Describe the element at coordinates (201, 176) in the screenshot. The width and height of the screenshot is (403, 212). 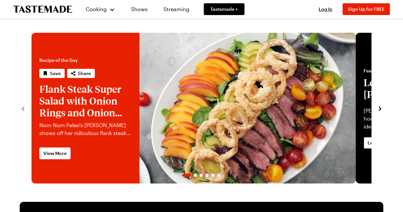
I see `span: Go to slide 3` at that location.